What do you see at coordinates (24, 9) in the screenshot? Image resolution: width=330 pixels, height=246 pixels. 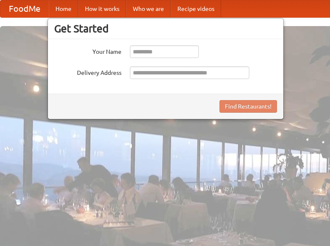 I see `a: FoodMe` at bounding box center [24, 9].